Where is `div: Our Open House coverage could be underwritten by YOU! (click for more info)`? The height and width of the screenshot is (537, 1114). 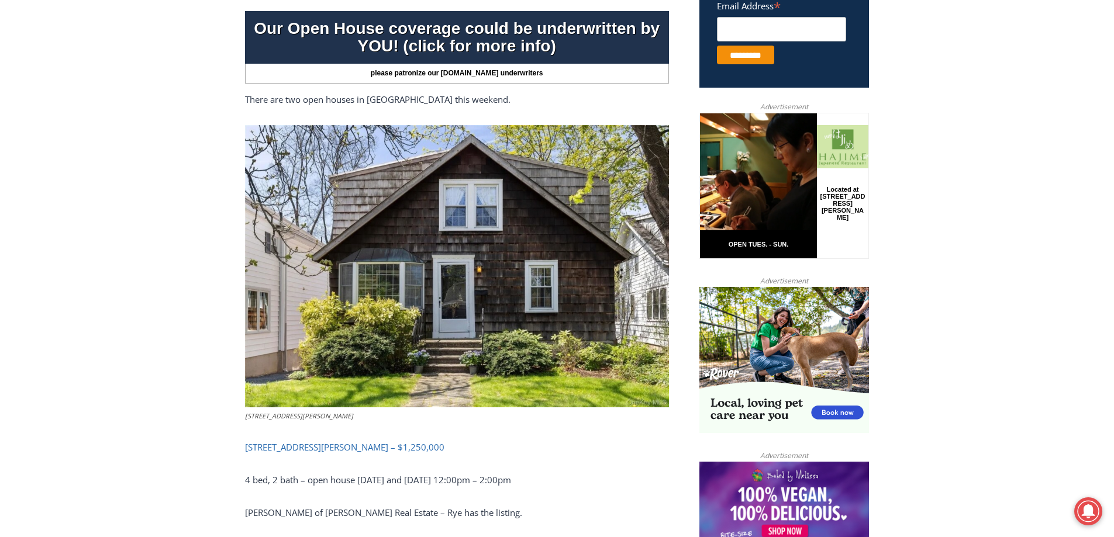 div: Our Open House coverage could be underwritten by YOU! (click for more info) is located at coordinates (457, 37).